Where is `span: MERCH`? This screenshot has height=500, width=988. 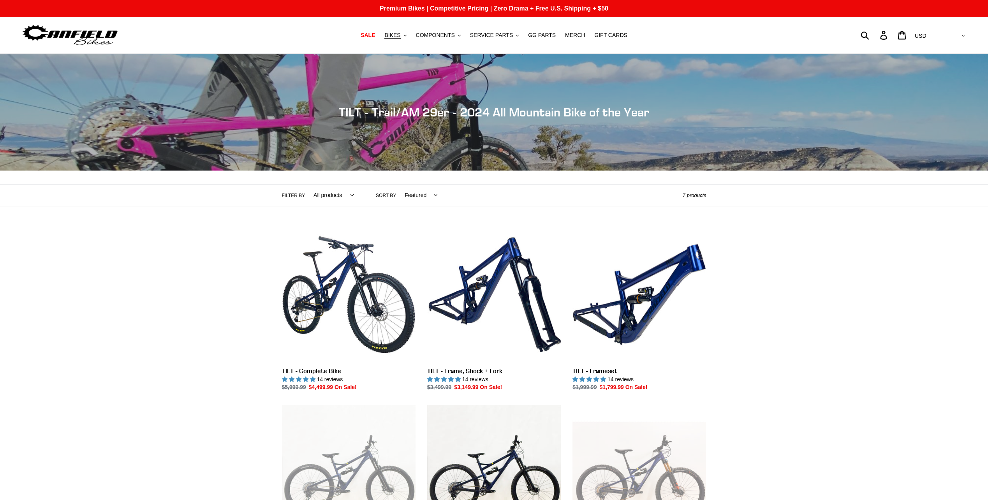
span: MERCH is located at coordinates (575, 35).